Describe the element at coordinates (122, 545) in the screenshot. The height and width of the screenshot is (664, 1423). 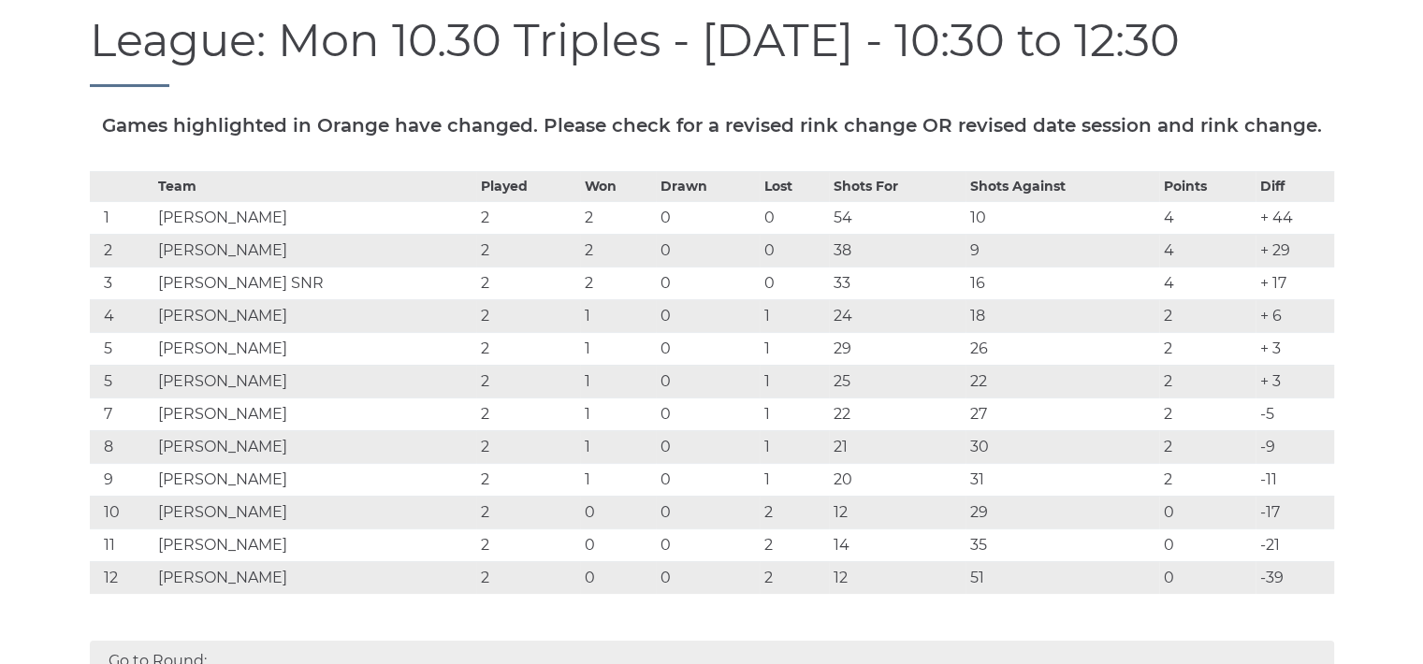
I see `td: 11` at that location.